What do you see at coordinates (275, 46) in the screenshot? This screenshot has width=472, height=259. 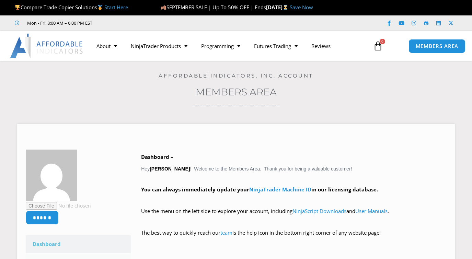 I see `a: Futures Trading` at bounding box center [275, 46].